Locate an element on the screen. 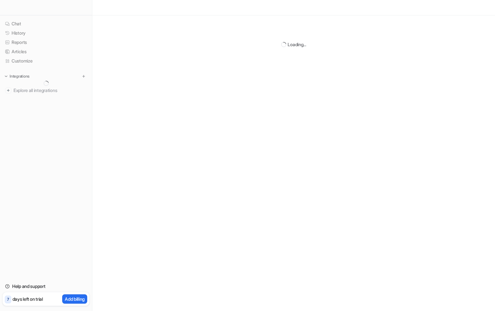 The width and height of the screenshot is (495, 311). div: Loading... is located at coordinates (297, 44).